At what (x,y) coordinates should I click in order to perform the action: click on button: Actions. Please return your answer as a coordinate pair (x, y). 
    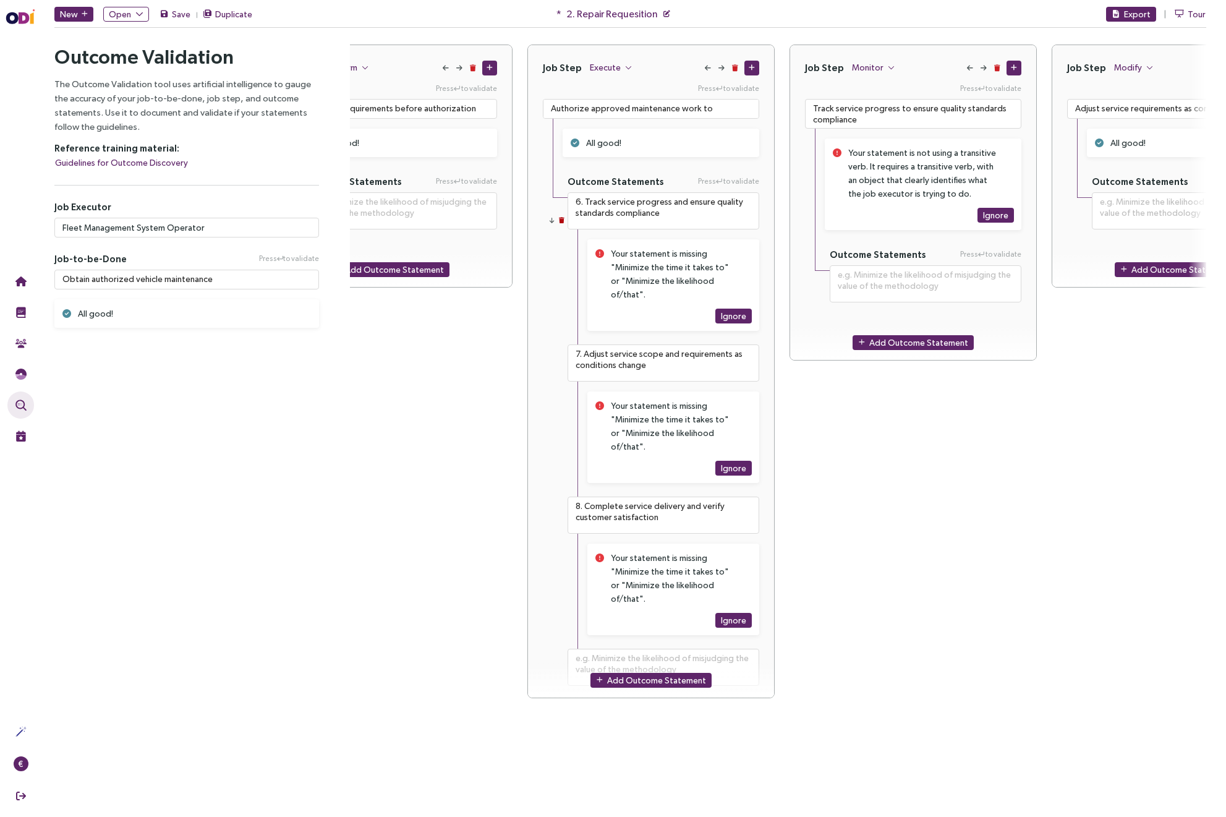
    Looking at the image, I should click on (20, 731).